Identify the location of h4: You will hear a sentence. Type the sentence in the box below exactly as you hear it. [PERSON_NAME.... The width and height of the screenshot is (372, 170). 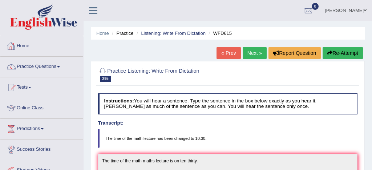
(228, 104).